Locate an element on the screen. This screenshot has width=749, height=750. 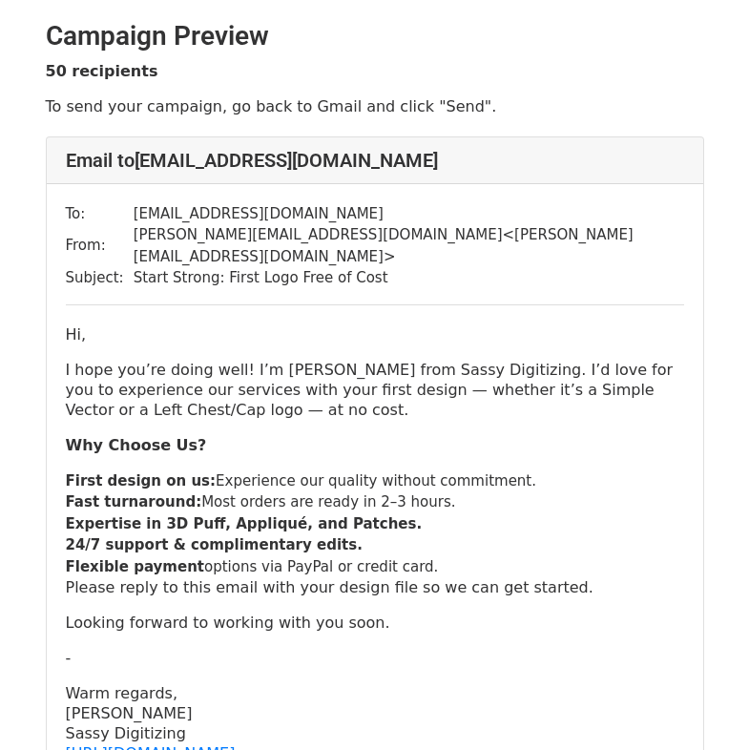
td: From: is located at coordinates (99, 245).